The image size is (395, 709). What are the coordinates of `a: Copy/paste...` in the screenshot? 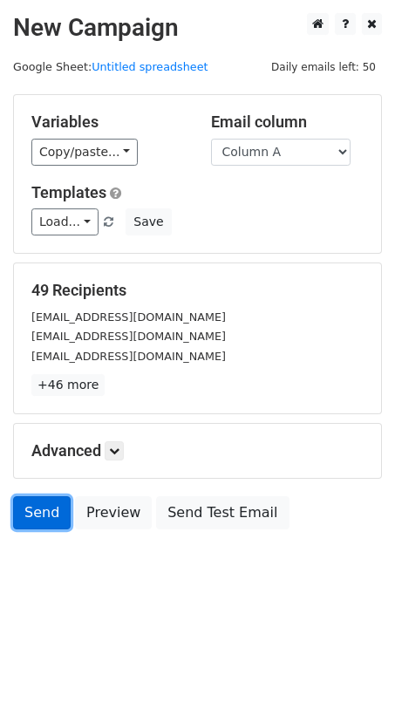 It's located at (85, 152).